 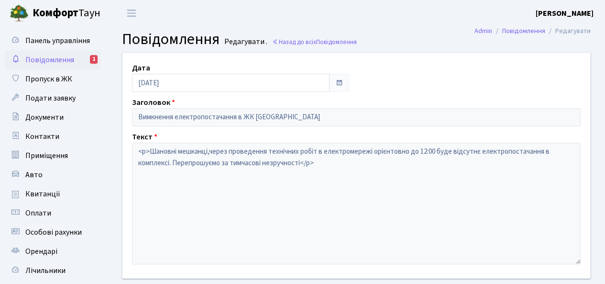 I want to click on a: Лічильники, so click(x=53, y=270).